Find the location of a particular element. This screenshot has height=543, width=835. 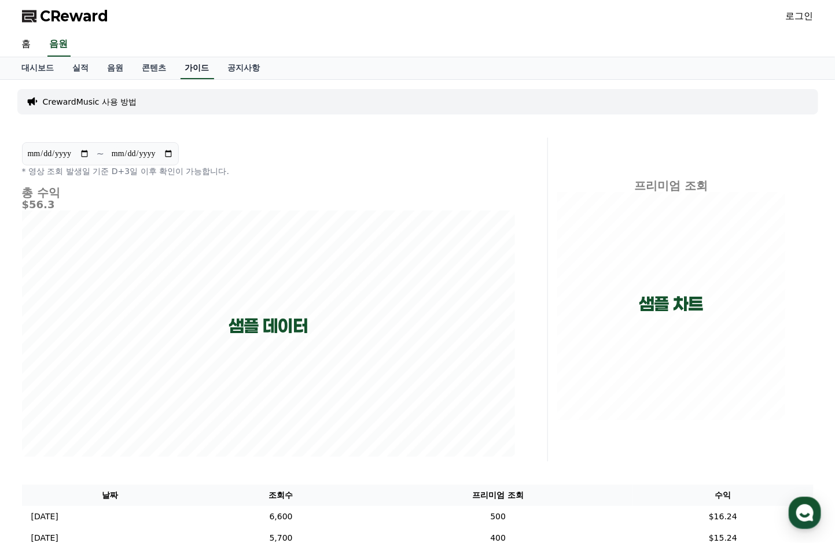

span: 대화 is located at coordinates (113, 390).